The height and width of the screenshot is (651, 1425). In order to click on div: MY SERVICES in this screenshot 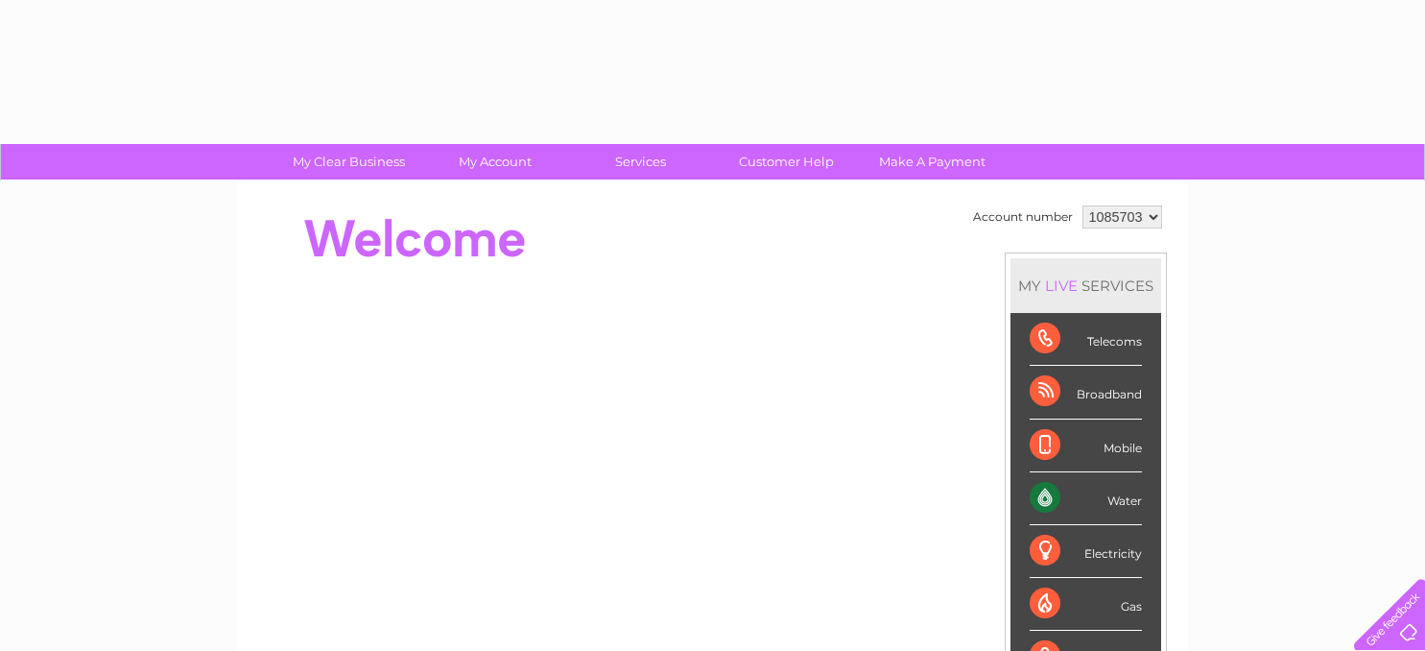, I will do `click(1085, 285)`.